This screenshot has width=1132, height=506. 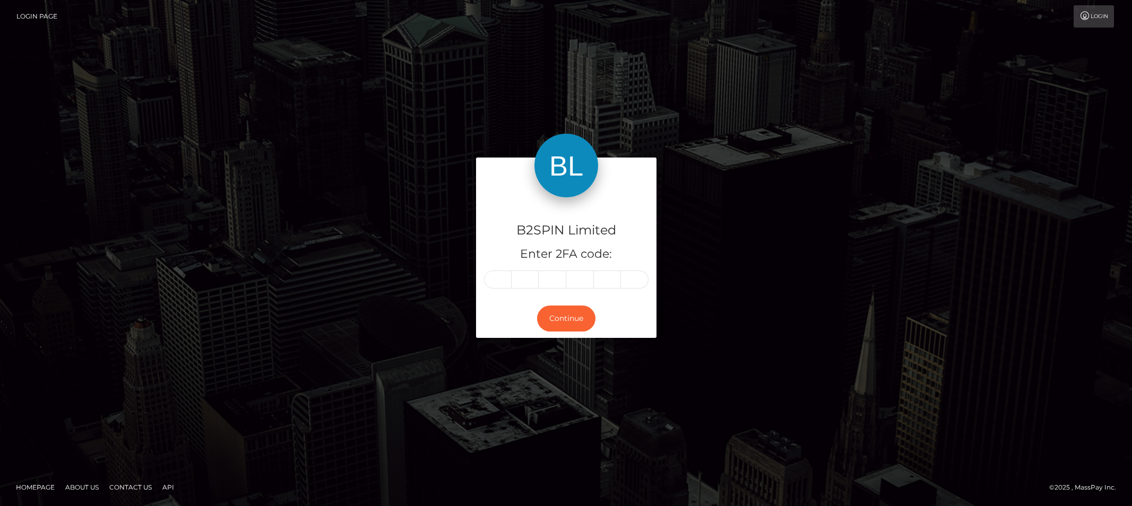 What do you see at coordinates (131, 487) in the screenshot?
I see `a: Contact Us` at bounding box center [131, 487].